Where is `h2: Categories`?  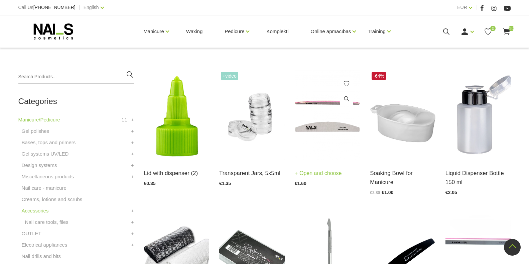 h2: Categories is located at coordinates (76, 101).